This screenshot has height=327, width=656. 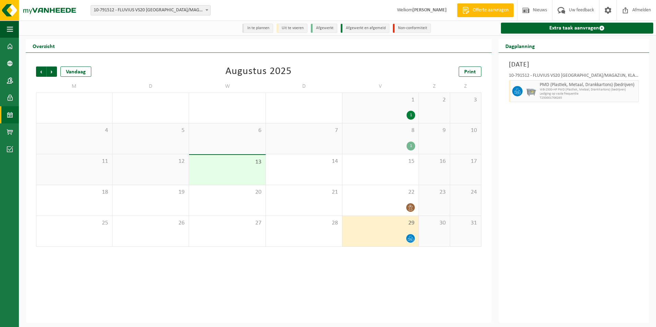 I want to click on span: 12, so click(x=151, y=162).